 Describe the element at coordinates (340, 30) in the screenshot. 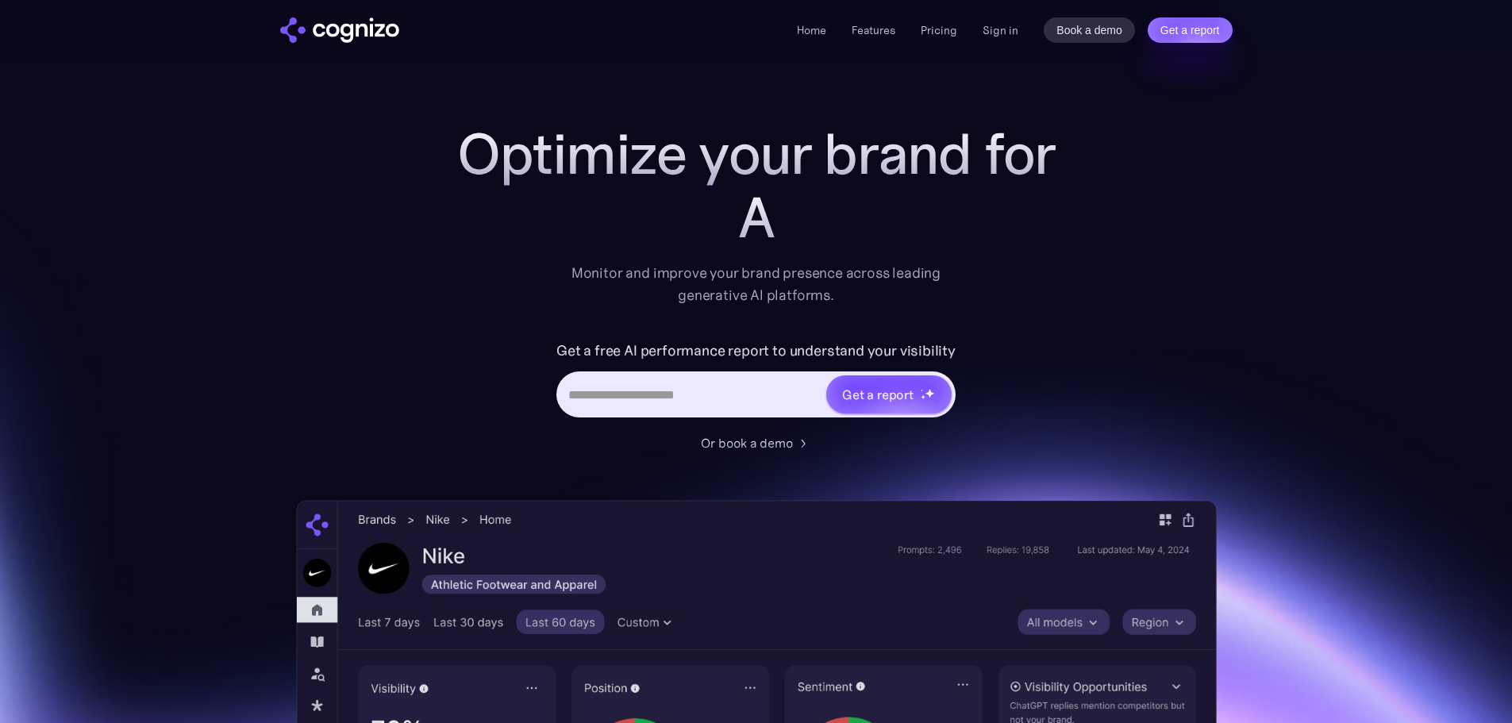

I see `a: home` at that location.